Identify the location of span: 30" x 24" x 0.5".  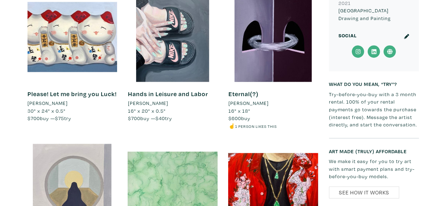
(47, 111).